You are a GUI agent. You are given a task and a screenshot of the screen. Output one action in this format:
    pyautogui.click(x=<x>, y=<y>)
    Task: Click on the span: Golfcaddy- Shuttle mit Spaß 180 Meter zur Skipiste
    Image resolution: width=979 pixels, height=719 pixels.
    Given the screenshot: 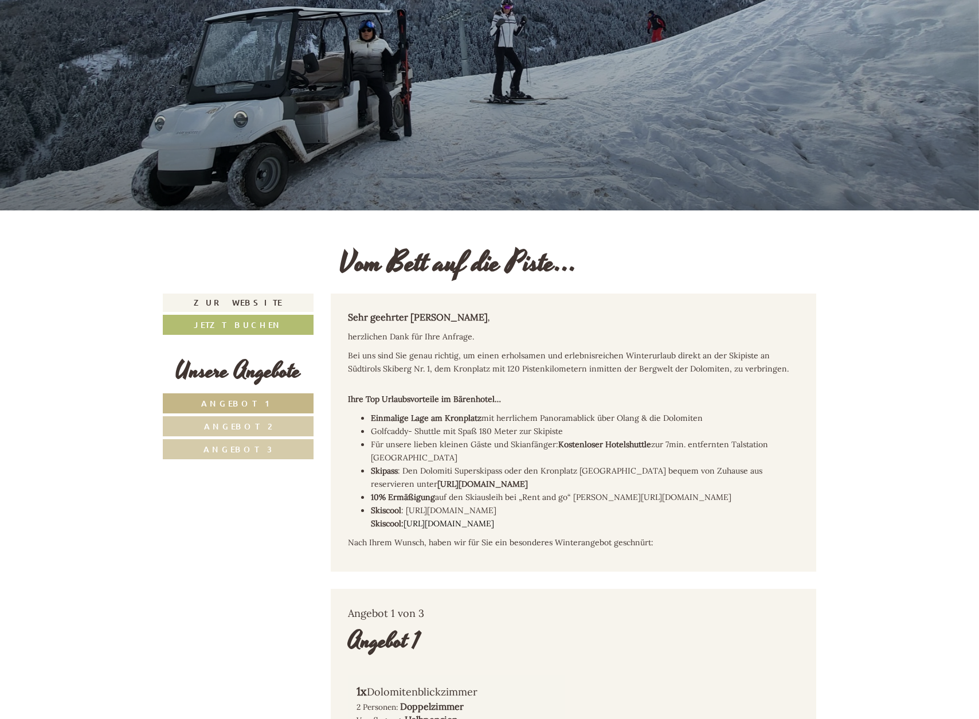 What is the action you would take?
    pyautogui.click(x=467, y=431)
    